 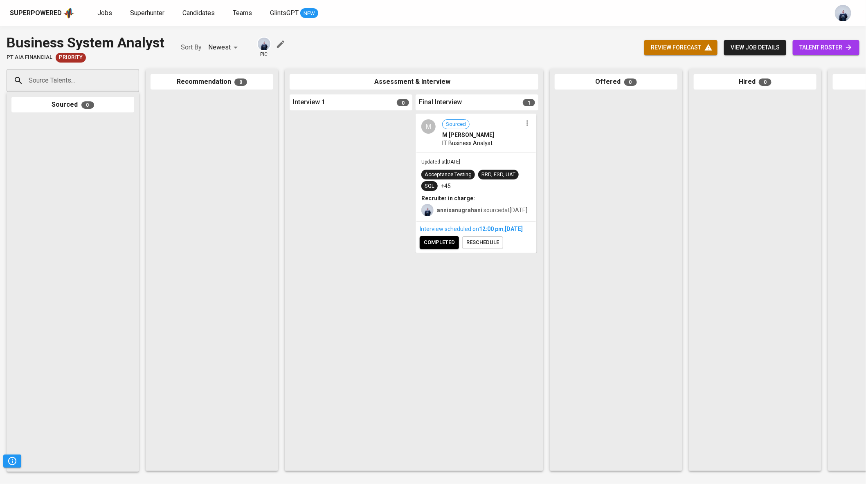 What do you see at coordinates (148, 13) in the screenshot?
I see `a: Superhunter` at bounding box center [148, 13].